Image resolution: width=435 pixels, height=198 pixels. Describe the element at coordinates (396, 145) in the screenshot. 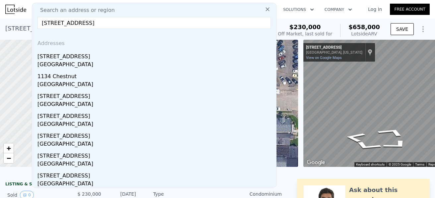

I see `path: Go North` at that location.